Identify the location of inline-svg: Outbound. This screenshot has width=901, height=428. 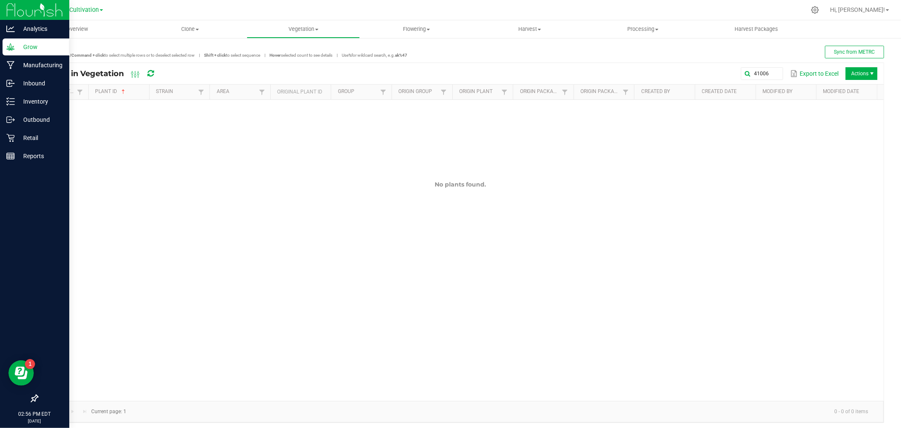
(11, 120).